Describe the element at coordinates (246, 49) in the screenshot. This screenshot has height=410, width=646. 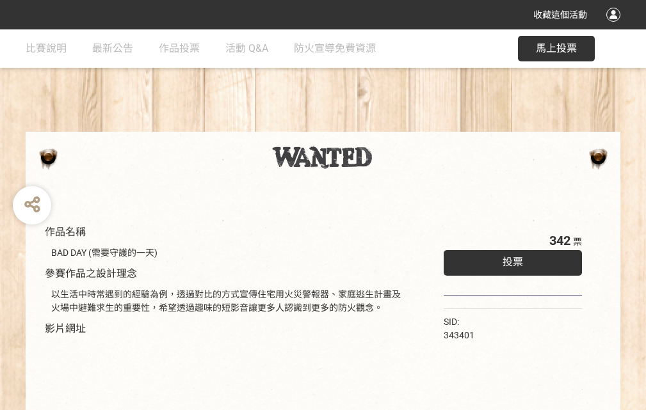
I see `a: 活動 Q&A` at that location.